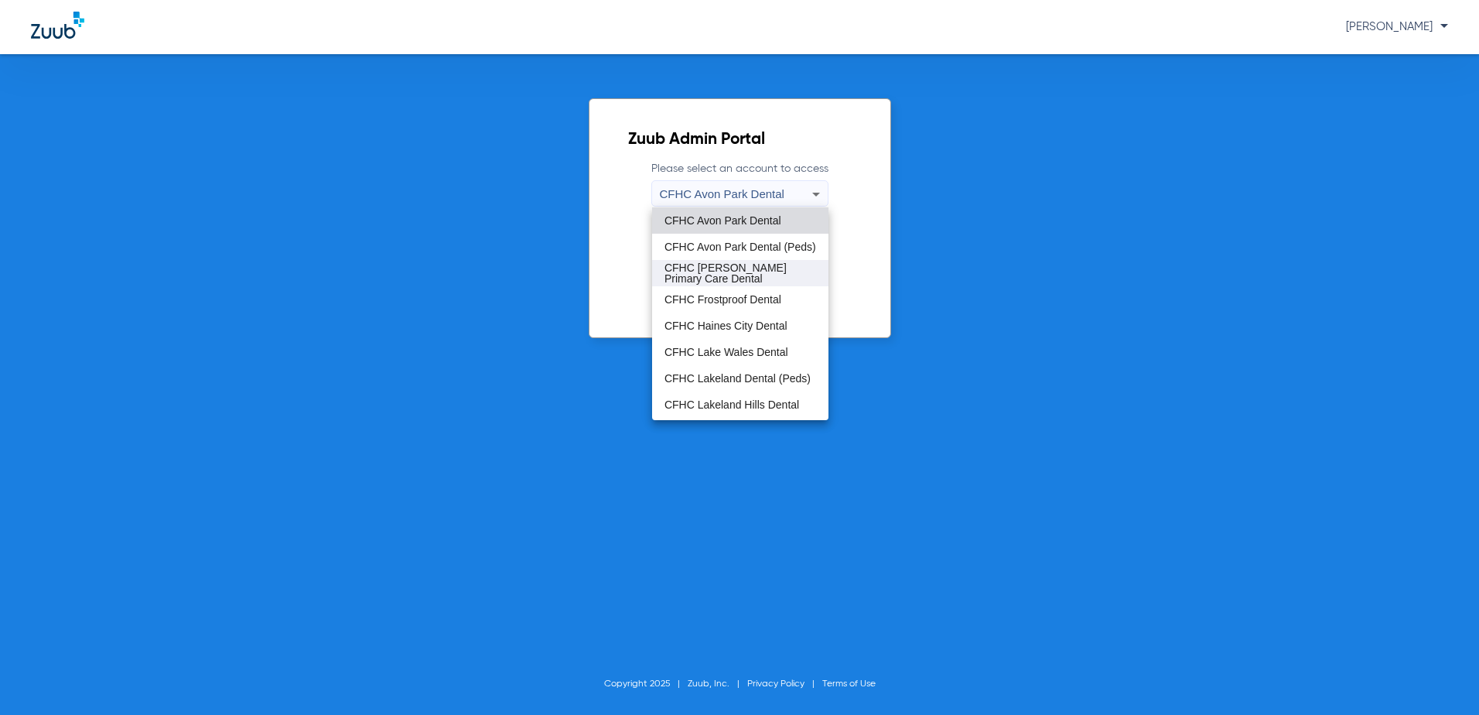 The height and width of the screenshot is (715, 1479). What do you see at coordinates (726, 326) in the screenshot?
I see `span: CFHC Haines City Dental` at bounding box center [726, 326].